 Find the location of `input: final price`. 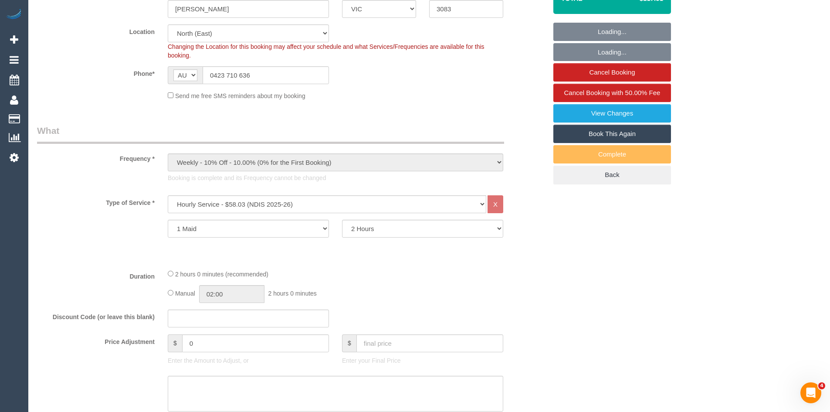

input: final price is located at coordinates (430, 343).